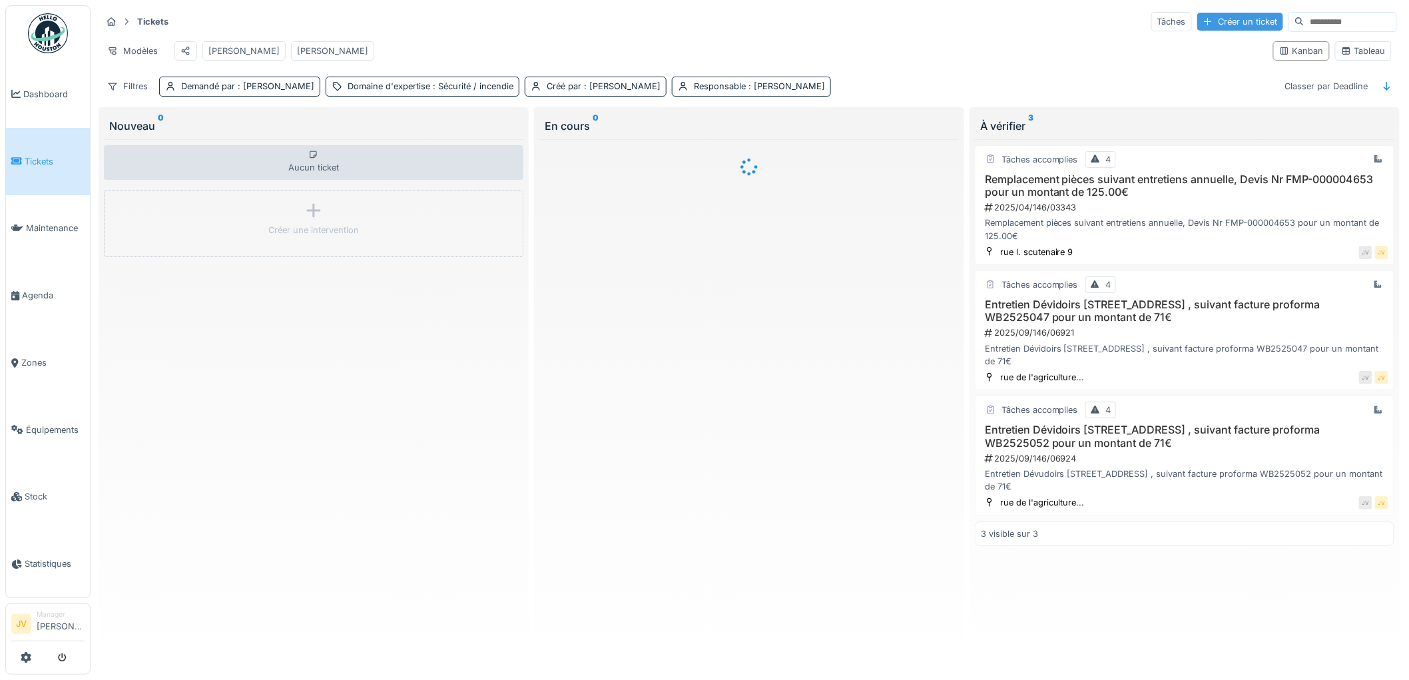 The image size is (1409, 680). What do you see at coordinates (1186, 207) in the screenshot?
I see `div: 2025/04/146/03343` at bounding box center [1186, 207].